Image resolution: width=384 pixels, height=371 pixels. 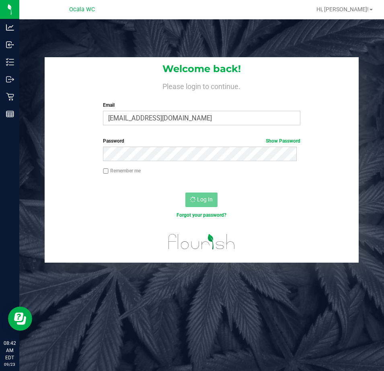 I want to click on p: 08:42 AM EDT, so click(x=10, y=350).